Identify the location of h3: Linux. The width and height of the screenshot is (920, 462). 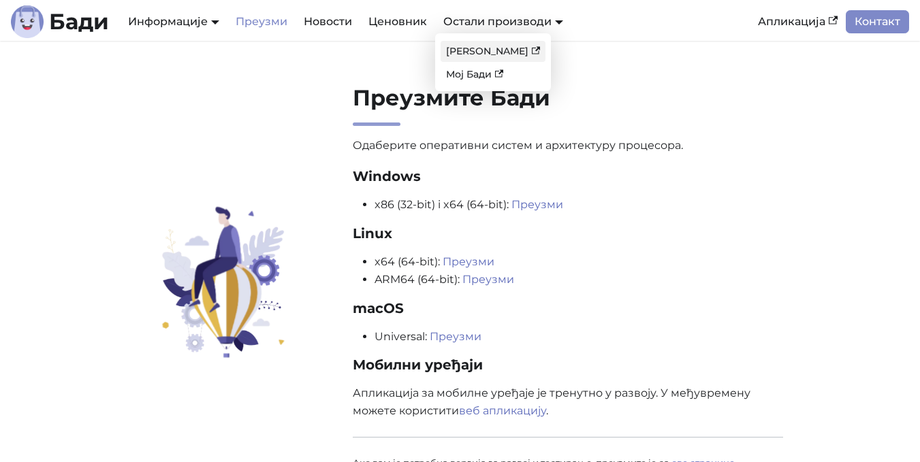
(568, 234).